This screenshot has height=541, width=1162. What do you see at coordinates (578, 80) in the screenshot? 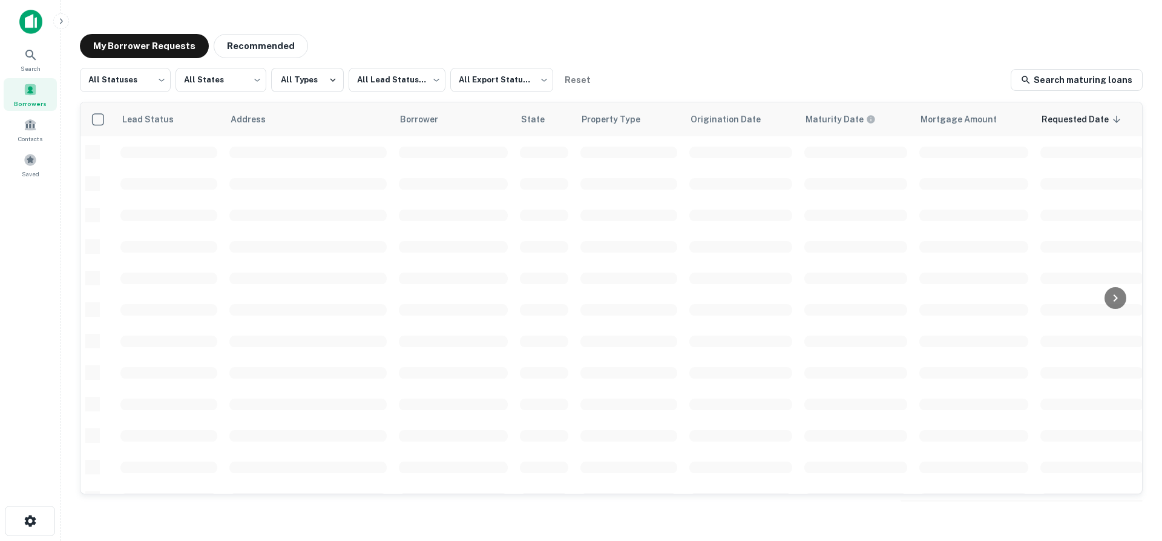
I see `button: Reset` at bounding box center [578, 80].